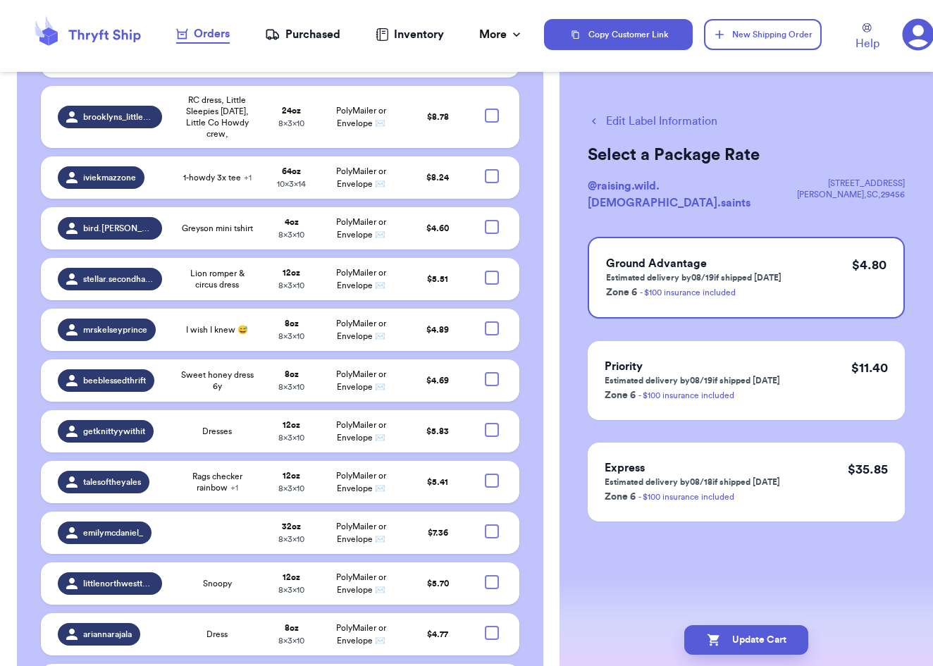 The image size is (933, 666). What do you see at coordinates (291, 111) in the screenshot?
I see `strong: 24 oz` at bounding box center [291, 111].